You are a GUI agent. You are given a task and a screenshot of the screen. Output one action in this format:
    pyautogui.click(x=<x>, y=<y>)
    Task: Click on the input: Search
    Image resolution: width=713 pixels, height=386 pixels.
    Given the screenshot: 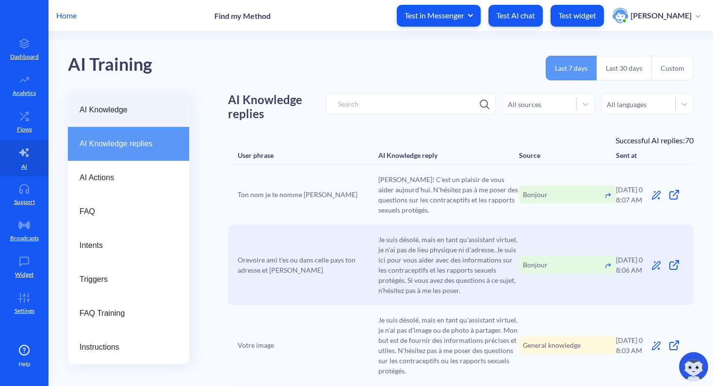 What is the action you would take?
    pyautogui.click(x=411, y=104)
    